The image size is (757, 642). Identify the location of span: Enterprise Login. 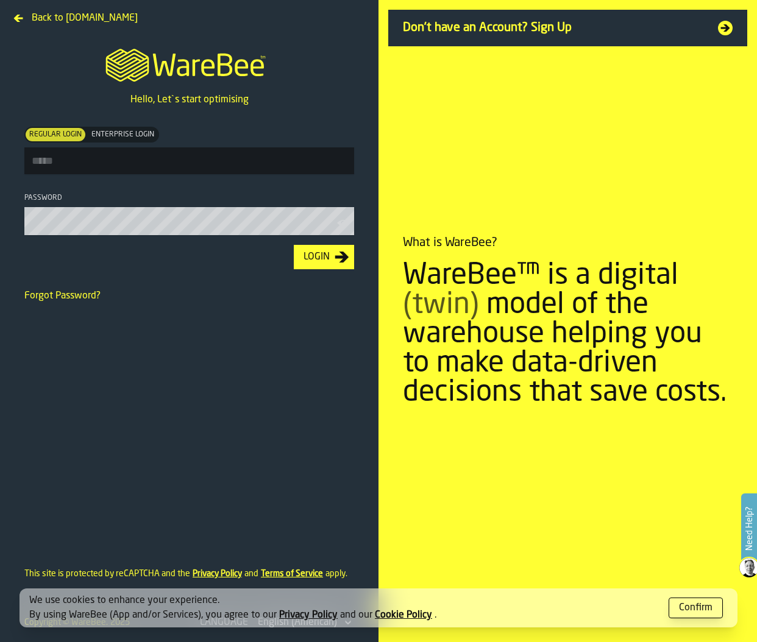
(123, 135).